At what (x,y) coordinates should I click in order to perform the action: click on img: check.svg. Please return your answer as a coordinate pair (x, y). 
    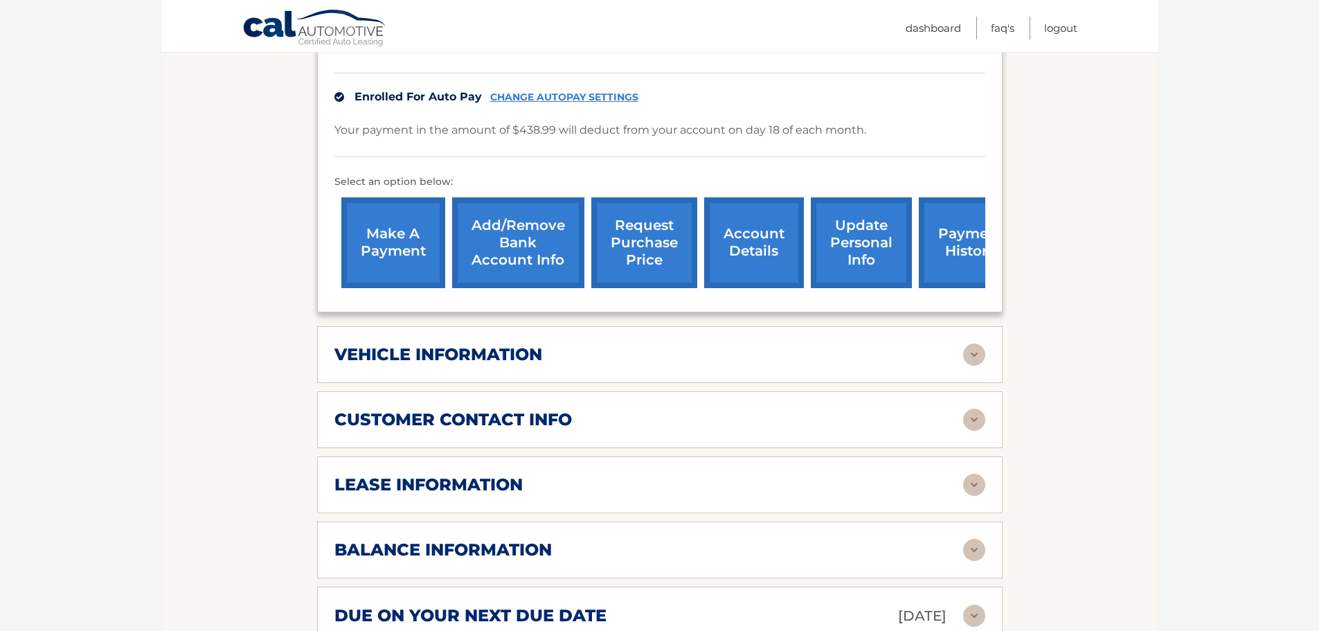
    Looking at the image, I should click on (339, 97).